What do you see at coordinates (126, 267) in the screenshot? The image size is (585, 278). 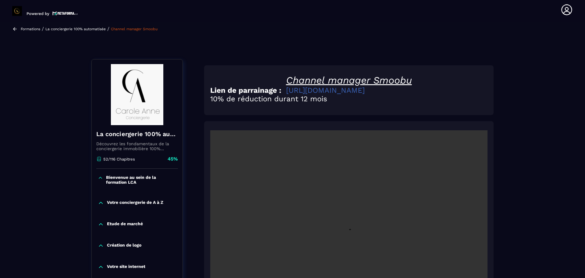 I see `p: Votre site internet` at bounding box center [126, 267].